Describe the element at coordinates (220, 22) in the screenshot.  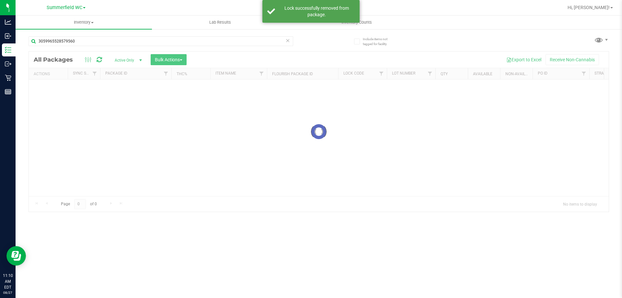
I see `a: Lab Results` at that location.